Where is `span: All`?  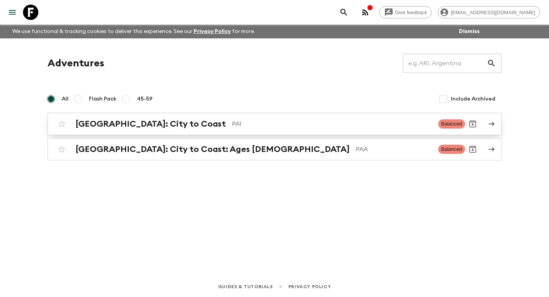
span: All is located at coordinates (65, 99).